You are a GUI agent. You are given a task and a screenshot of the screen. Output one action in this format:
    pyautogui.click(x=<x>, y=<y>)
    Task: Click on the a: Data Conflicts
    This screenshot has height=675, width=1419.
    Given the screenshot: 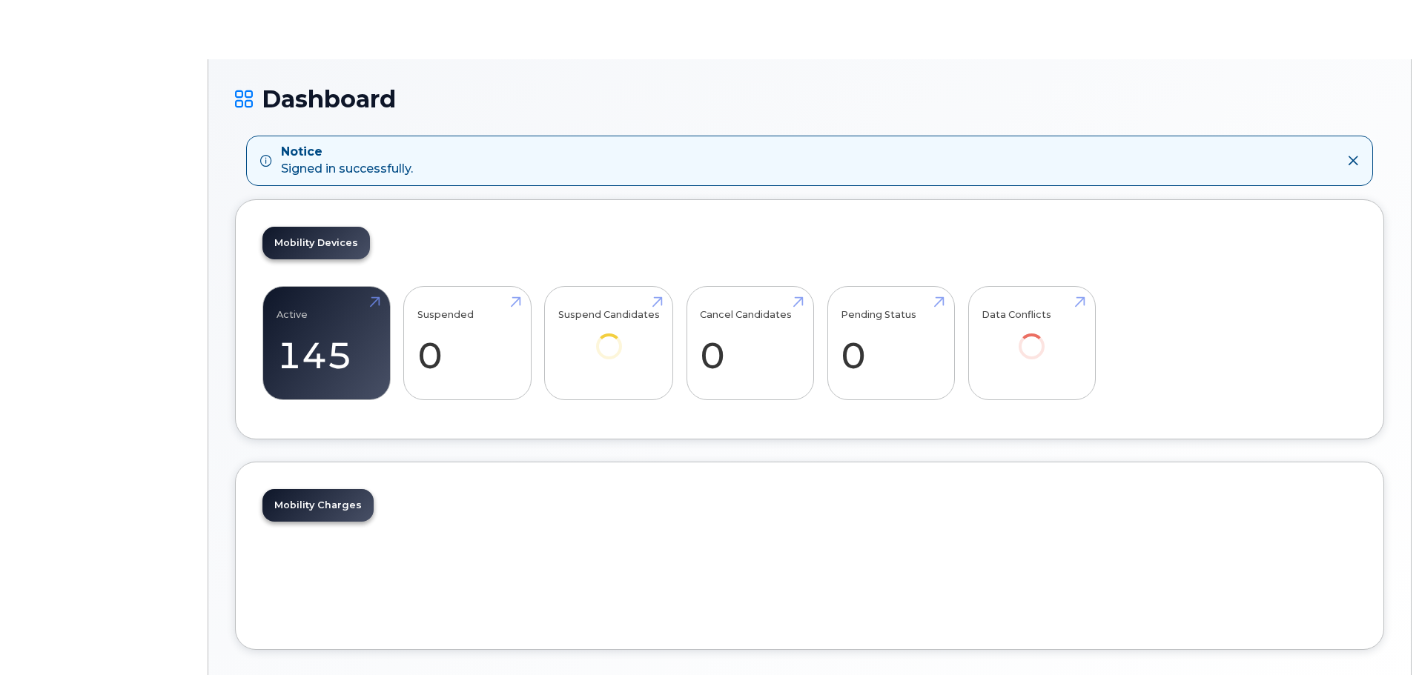 What is the action you would take?
    pyautogui.click(x=1031, y=337)
    